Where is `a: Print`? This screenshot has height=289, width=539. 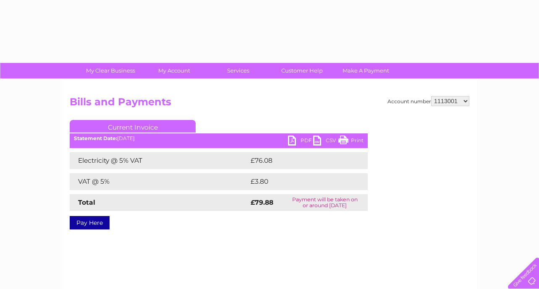
a: Print is located at coordinates (351, 141).